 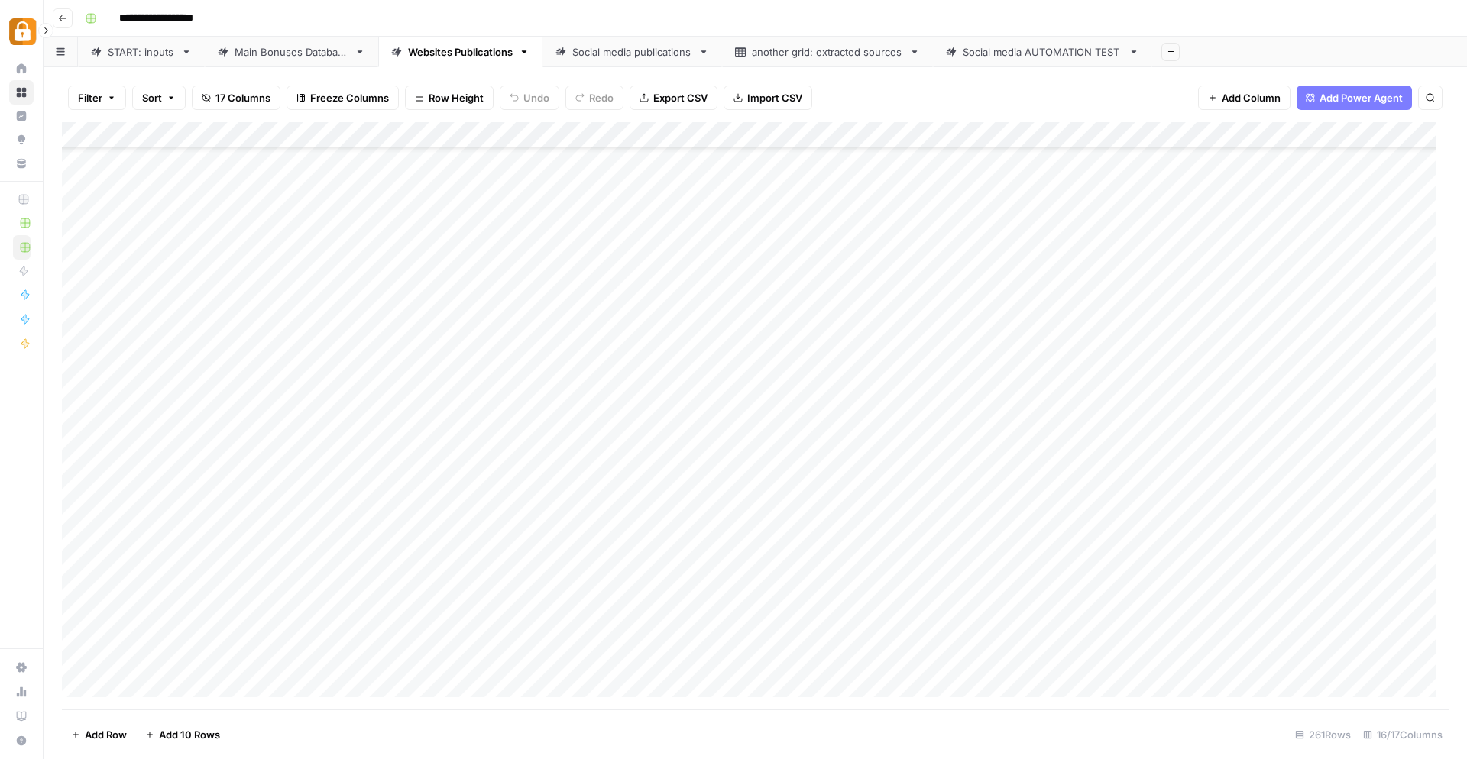 What do you see at coordinates (105, 735) in the screenshot?
I see `span: Add Row` at bounding box center [105, 735].